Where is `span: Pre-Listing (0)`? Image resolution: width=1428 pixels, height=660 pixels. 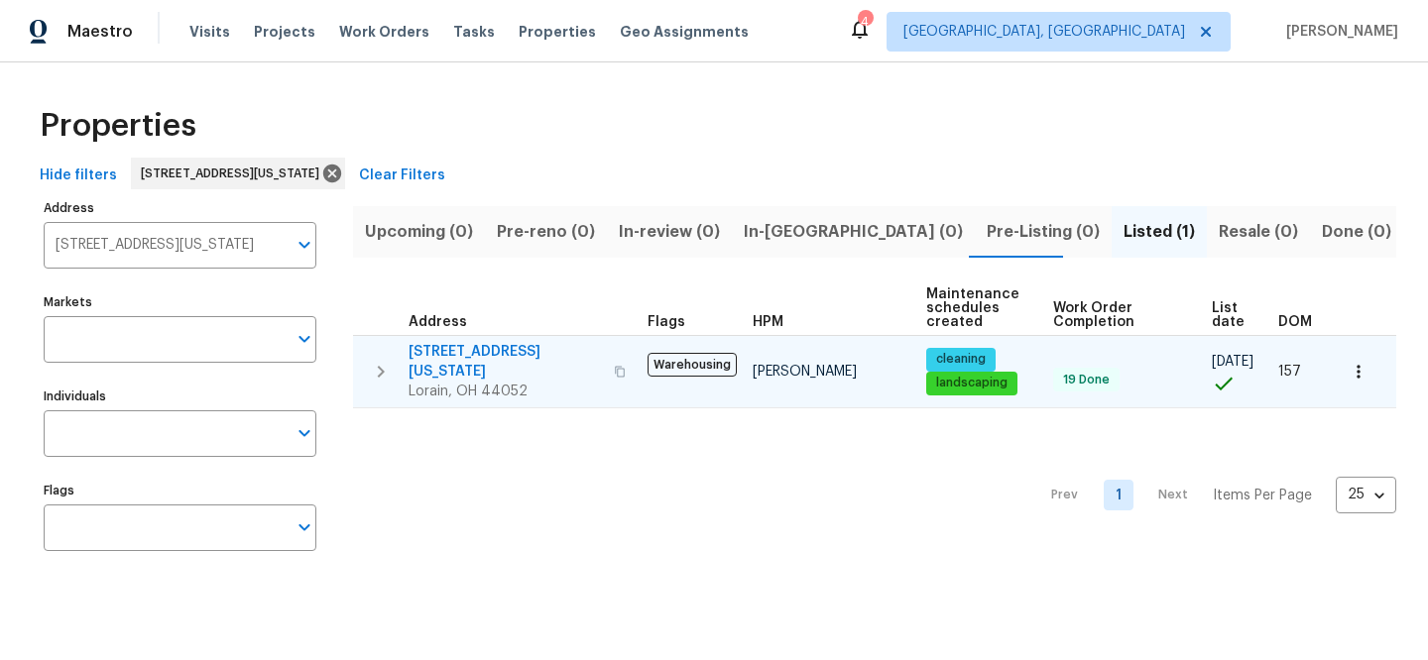
span: Pre-Listing (0) is located at coordinates (1043, 232).